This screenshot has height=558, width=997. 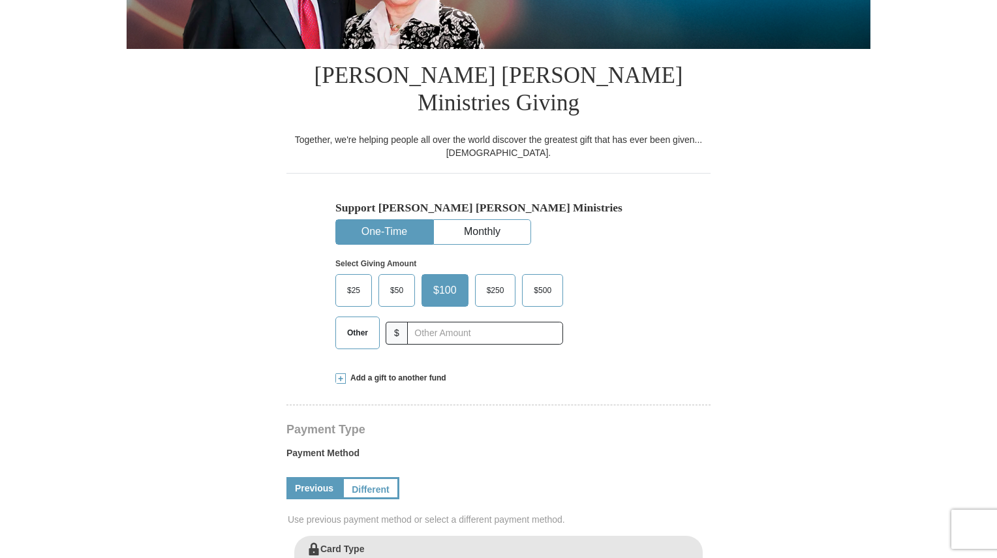 I want to click on strong: Select Giving Amount, so click(x=376, y=264).